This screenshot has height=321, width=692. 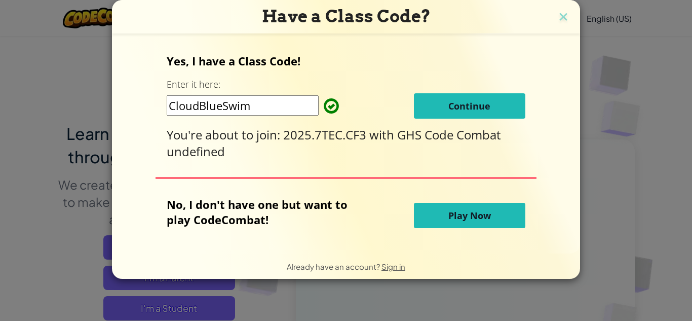 What do you see at coordinates (265, 212) in the screenshot?
I see `p: No, I don't have one but want to play CodeCombat!` at bounding box center [265, 212].